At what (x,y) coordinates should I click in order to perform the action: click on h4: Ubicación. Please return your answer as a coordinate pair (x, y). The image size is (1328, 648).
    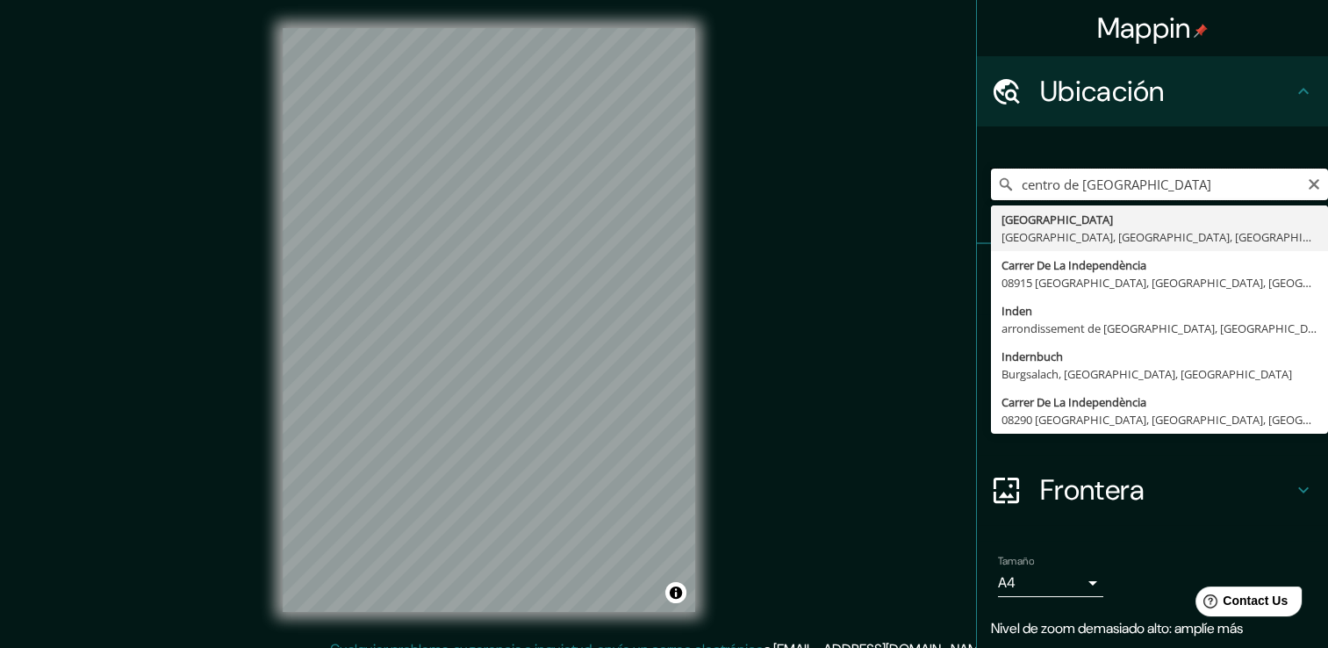
    Looking at the image, I should click on (1167, 91).